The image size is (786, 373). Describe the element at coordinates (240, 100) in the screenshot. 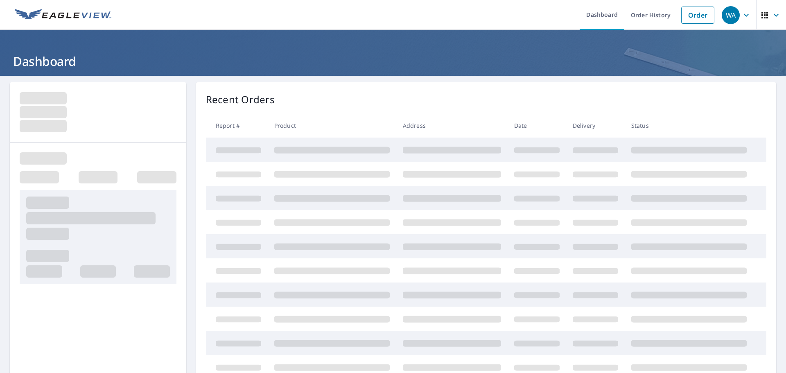

I see `p: Recent Orders` at that location.